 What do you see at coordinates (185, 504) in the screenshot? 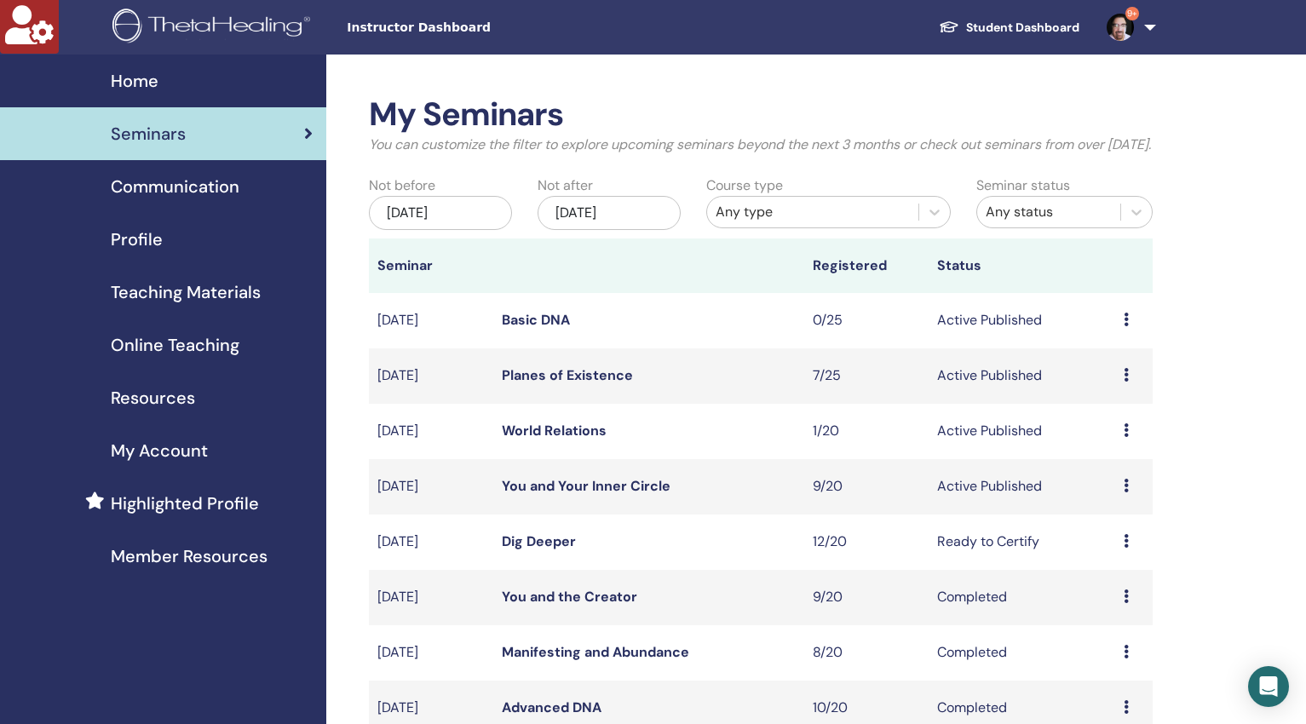
I see `span: Highlighted Profile` at bounding box center [185, 504].